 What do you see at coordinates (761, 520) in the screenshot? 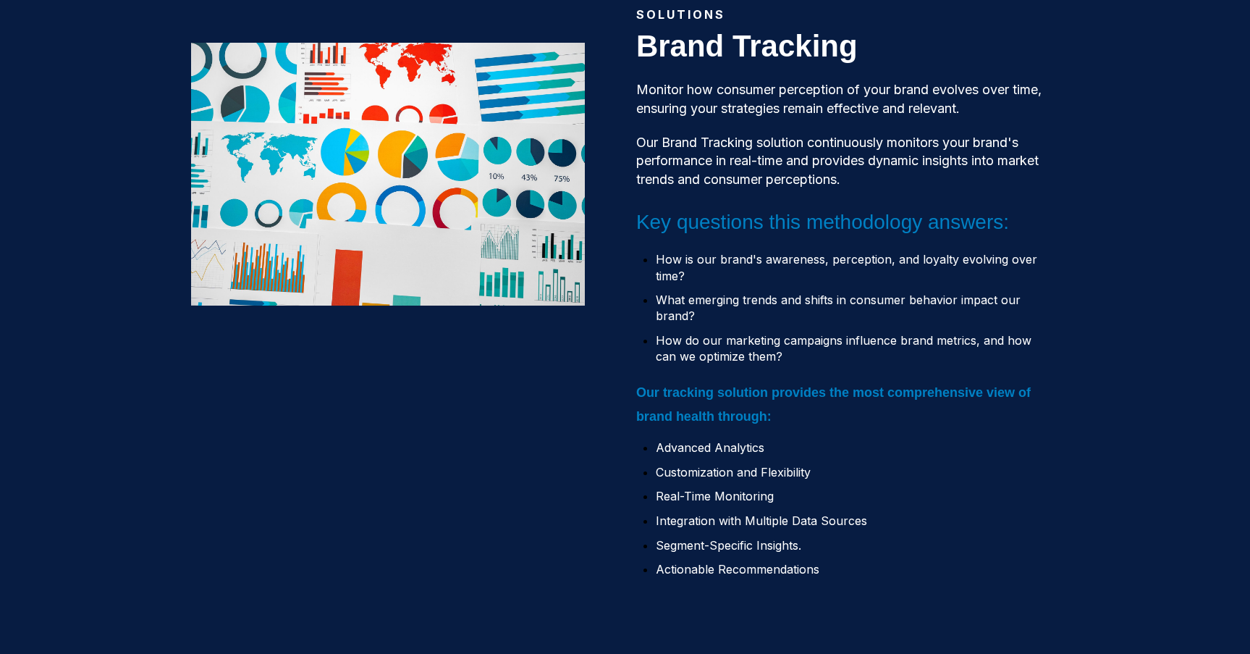
I see `span: Integration with Multiple Data Sources` at bounding box center [761, 520].